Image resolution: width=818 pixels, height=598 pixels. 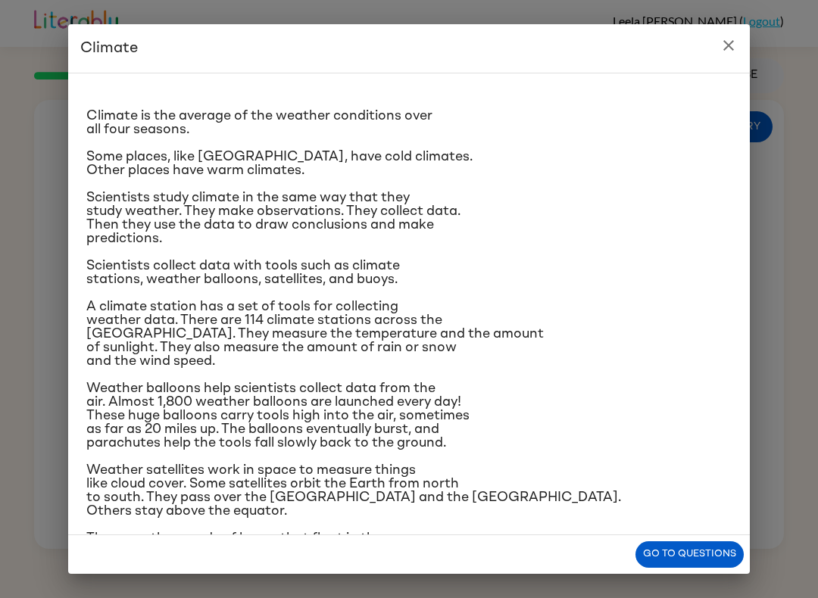 I want to click on span: Weather satellites work in space to measure things like cloud cover. Some satellites orbit the Ea..., so click(x=354, y=491).